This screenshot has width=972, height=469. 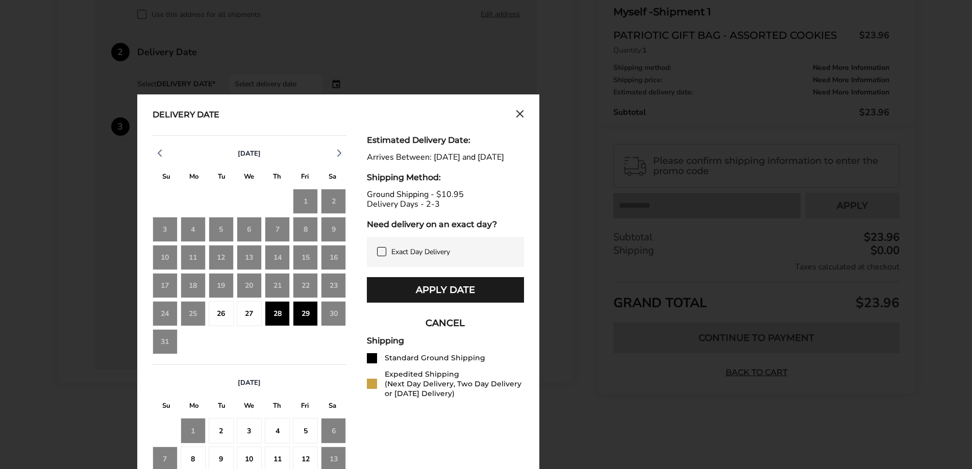 I want to click on div: Shipping, so click(x=446, y=340).